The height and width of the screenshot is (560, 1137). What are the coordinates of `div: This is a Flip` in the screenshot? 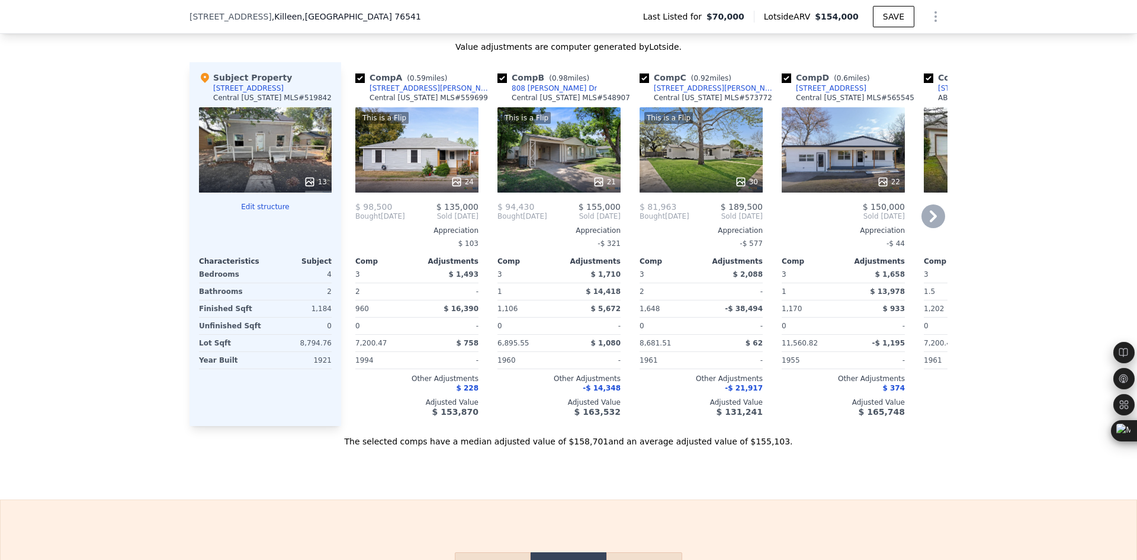 It's located at (669, 118).